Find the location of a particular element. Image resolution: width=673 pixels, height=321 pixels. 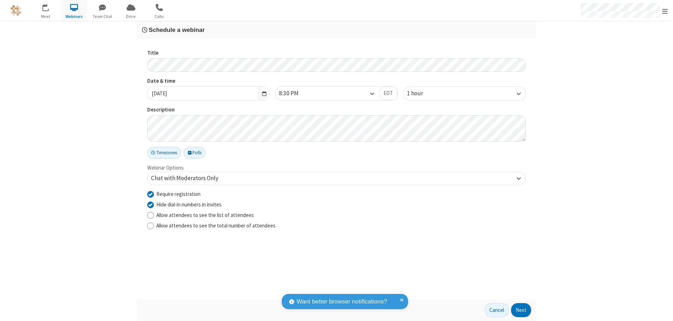

button: Cancel is located at coordinates (497, 310).